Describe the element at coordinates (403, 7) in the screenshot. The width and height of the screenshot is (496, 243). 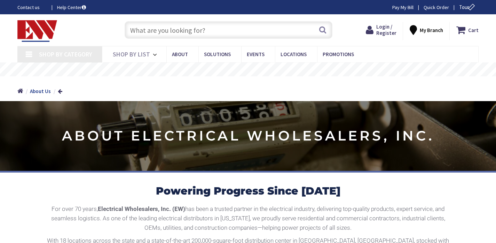
I see `a: Pay My Bill` at that location.